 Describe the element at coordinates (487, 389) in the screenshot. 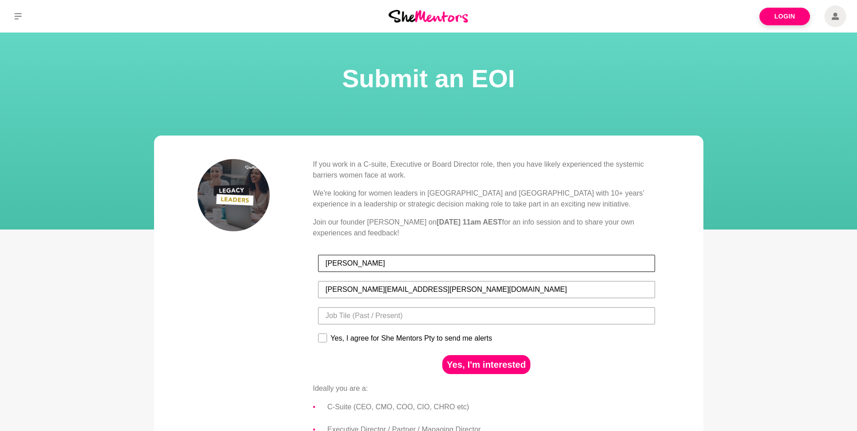

I see `p: Ideally you are a:` at that location.